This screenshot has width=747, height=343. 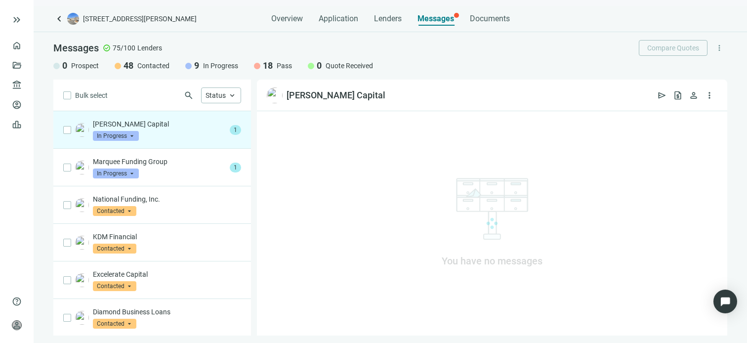 I want to click on img: 60d6bbf6-b6be-4627-b456-627156536c7f, so click(x=82, y=318).